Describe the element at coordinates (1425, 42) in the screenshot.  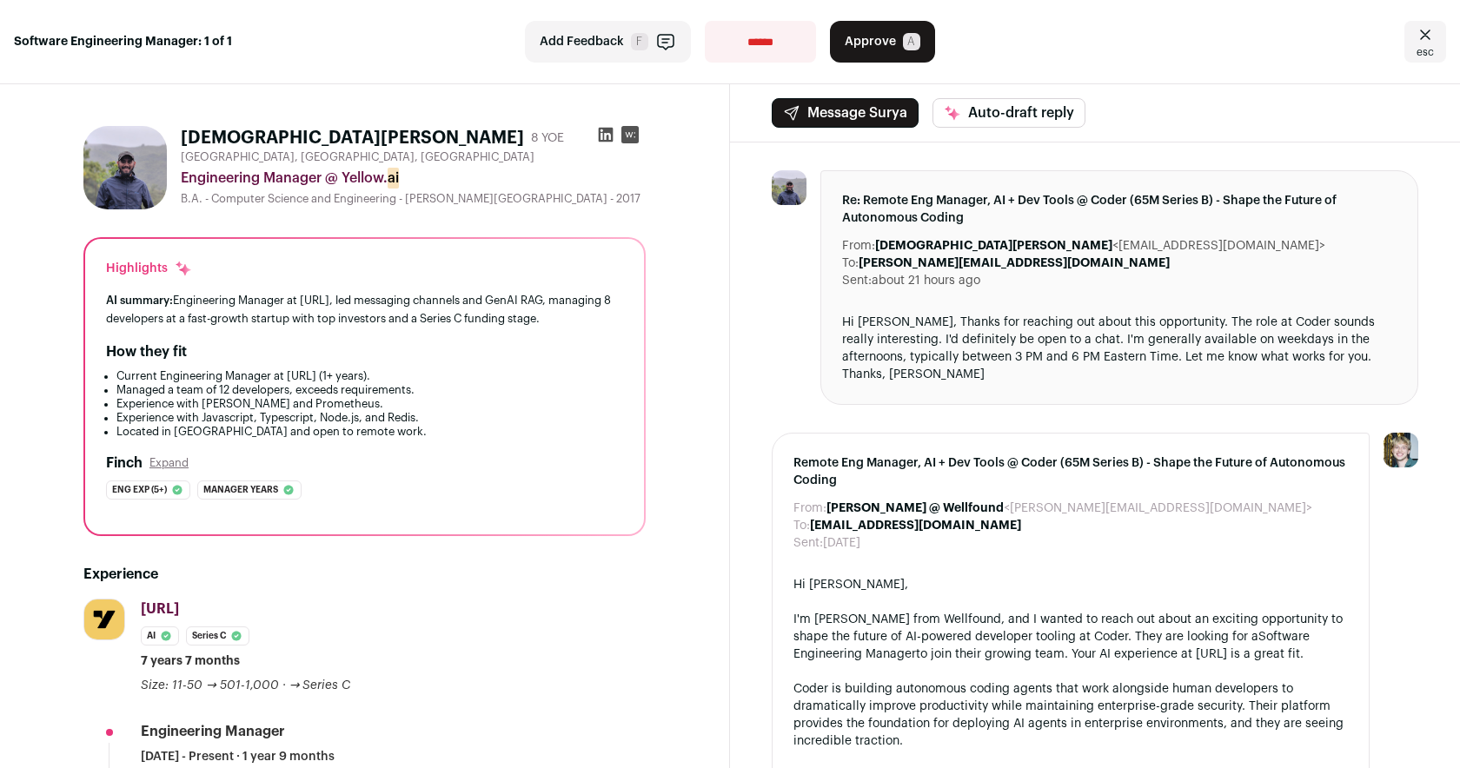
I see `a: Close` at that location.